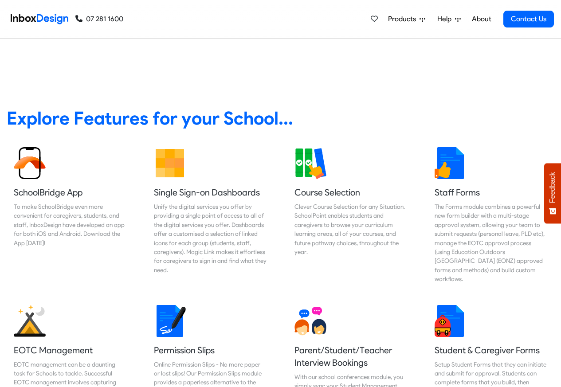  Describe the element at coordinates (210, 192) in the screenshot. I see `h5: Single Sign-on Dashboards` at that location.